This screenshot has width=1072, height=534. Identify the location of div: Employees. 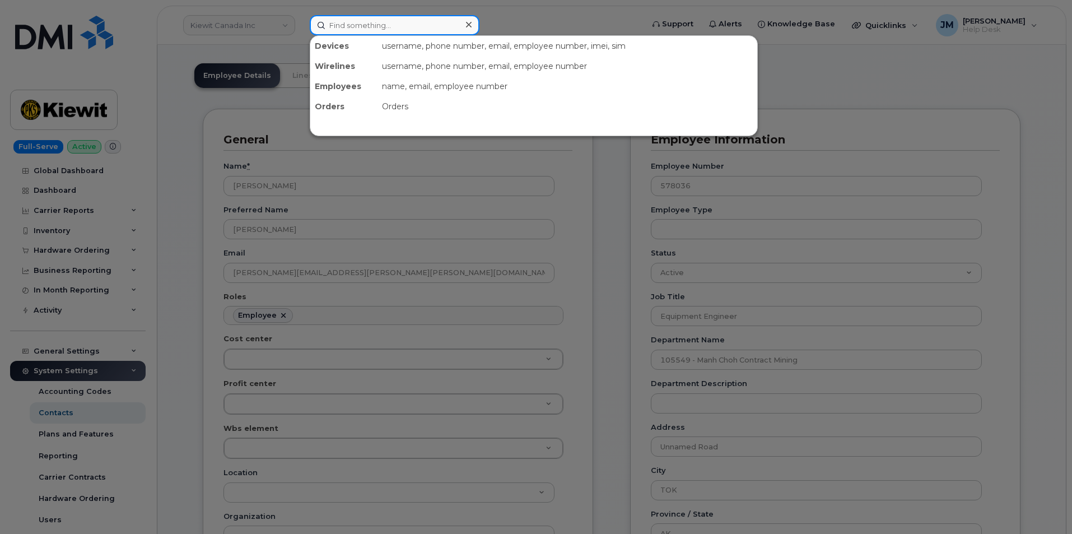
(344, 86).